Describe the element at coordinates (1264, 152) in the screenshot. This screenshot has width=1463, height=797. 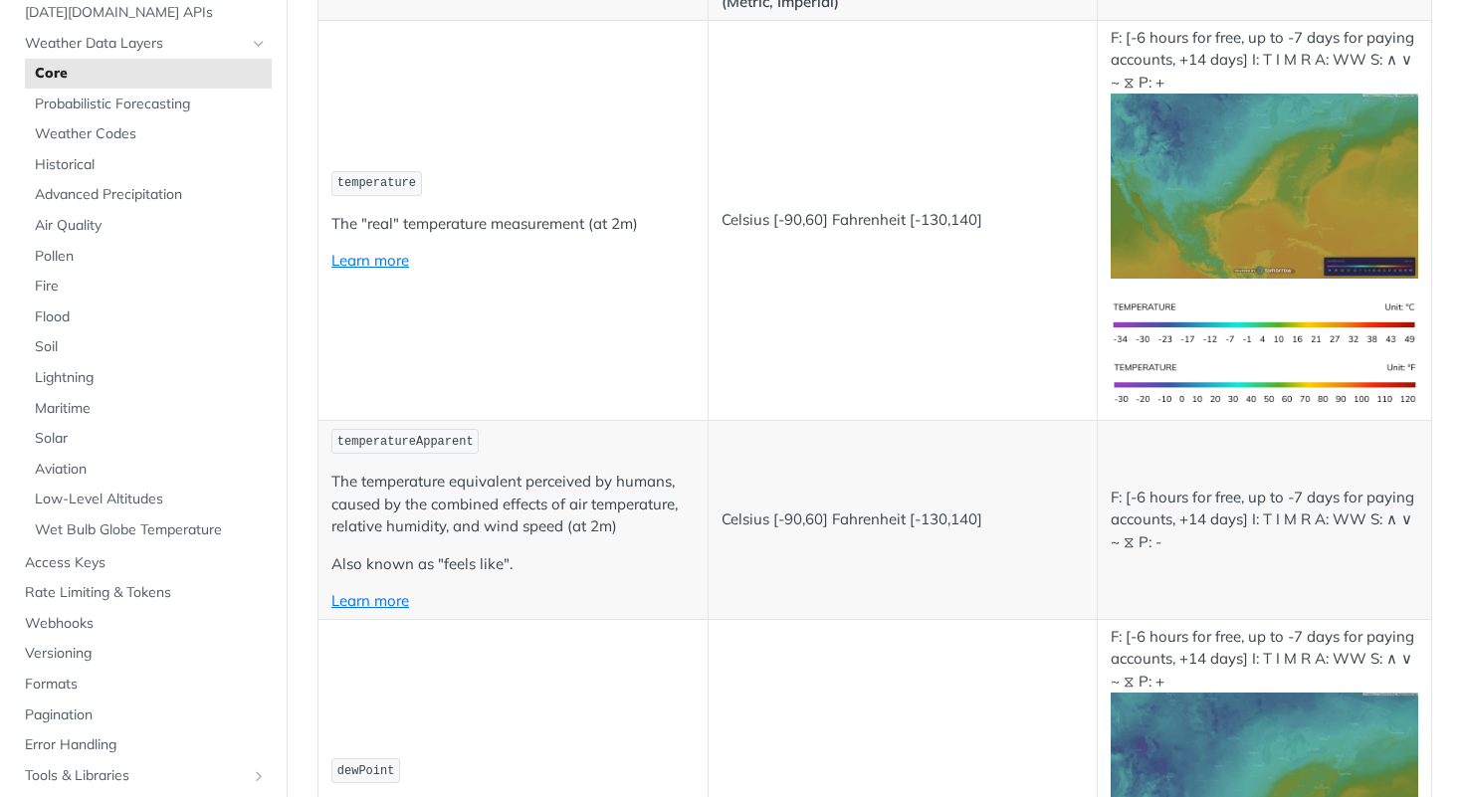
I see `p: F: [-6 hours for free, up to -7 days for paying accounts, +14 days] I: T I M R A: WW S: ∧ ∨ ~ ⧖ P: +` at that location.